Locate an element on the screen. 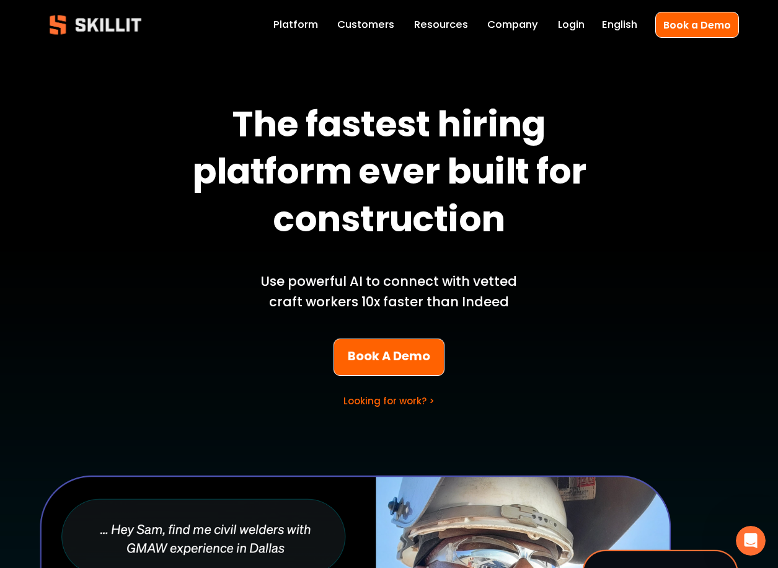 The width and height of the screenshot is (778, 568). strong: The fastest hiring platform ever built for construction is located at coordinates (393, 175).